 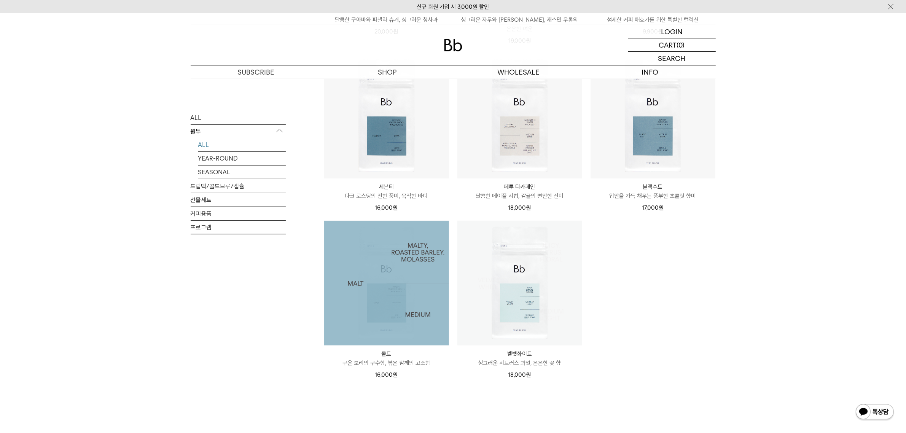 What do you see at coordinates (388, 72) in the screenshot?
I see `p: SHOP` at bounding box center [388, 72].